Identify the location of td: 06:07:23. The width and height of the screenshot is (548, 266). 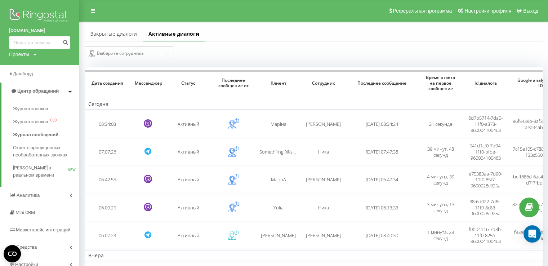
(107, 235).